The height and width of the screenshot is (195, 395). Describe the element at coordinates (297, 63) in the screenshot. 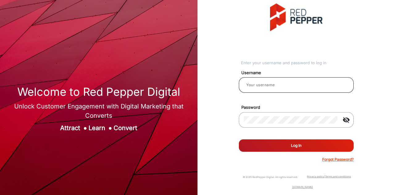

I see `div: Enter your username and password to log in` at that location.